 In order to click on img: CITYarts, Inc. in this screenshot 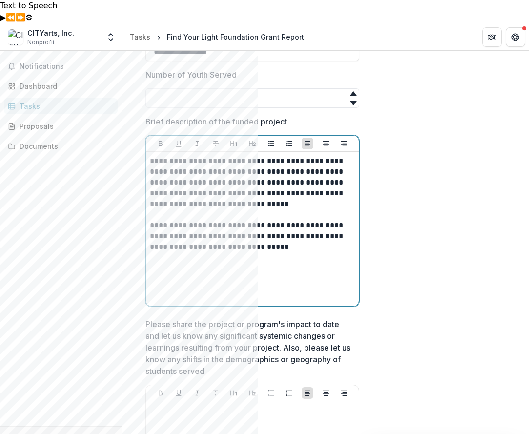, I will do `click(16, 37)`.